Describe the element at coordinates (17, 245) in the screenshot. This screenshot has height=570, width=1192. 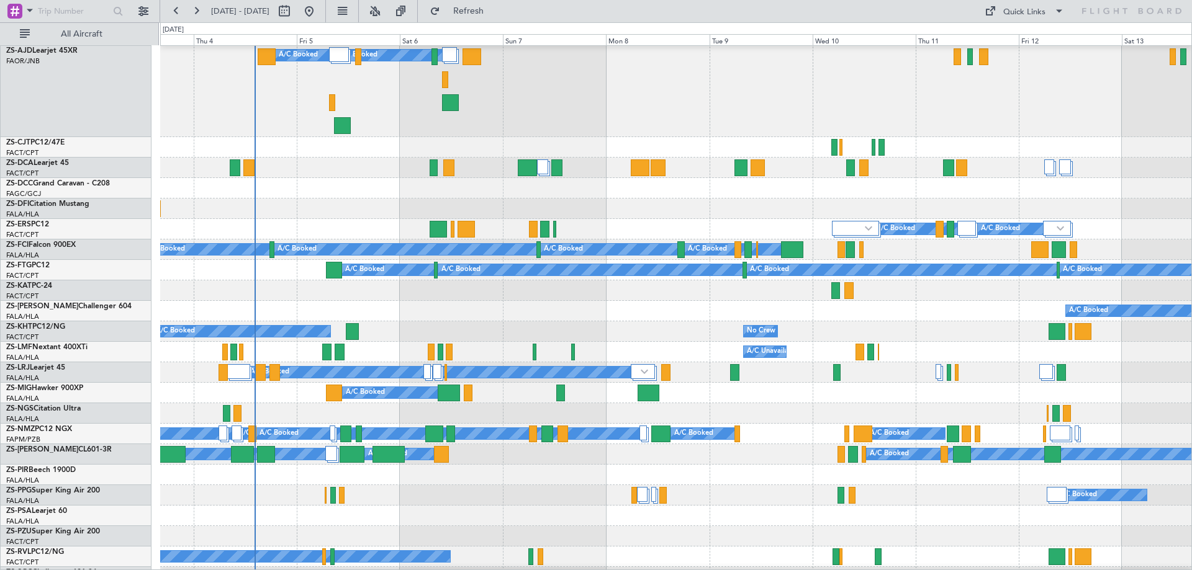
I see `span: ZS-FCI` at that location.